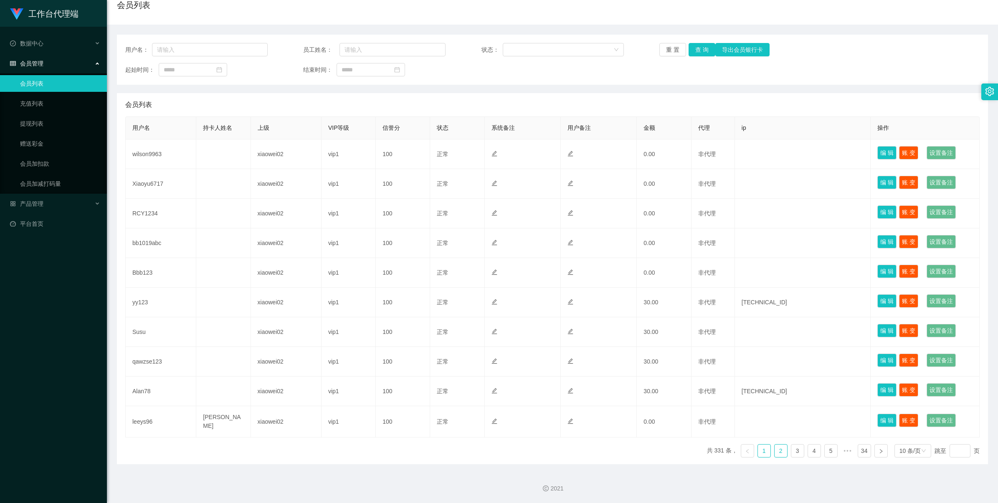  What do you see at coordinates (161, 213) in the screenshot?
I see `td: RCY1234` at bounding box center [161, 213].